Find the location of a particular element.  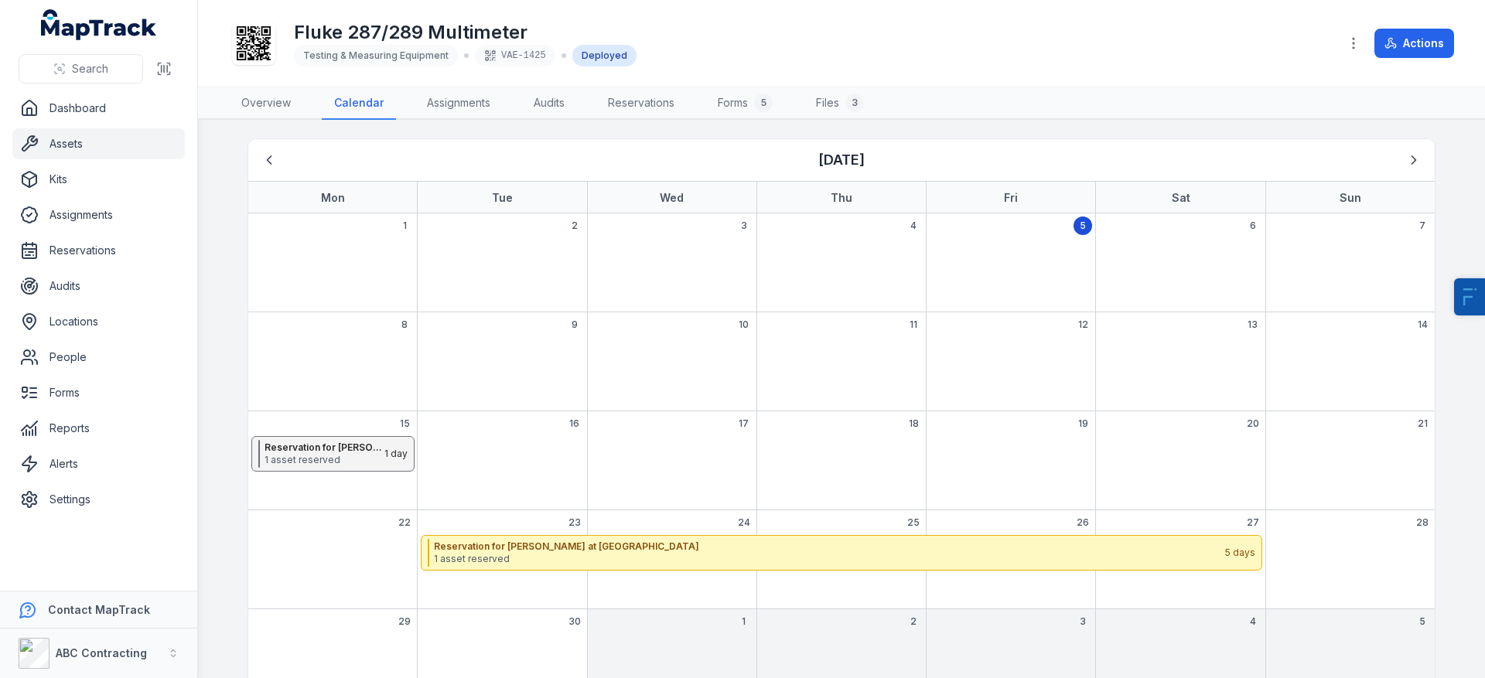

h1: Fluke 287/289 Multimeter is located at coordinates (465, 32).